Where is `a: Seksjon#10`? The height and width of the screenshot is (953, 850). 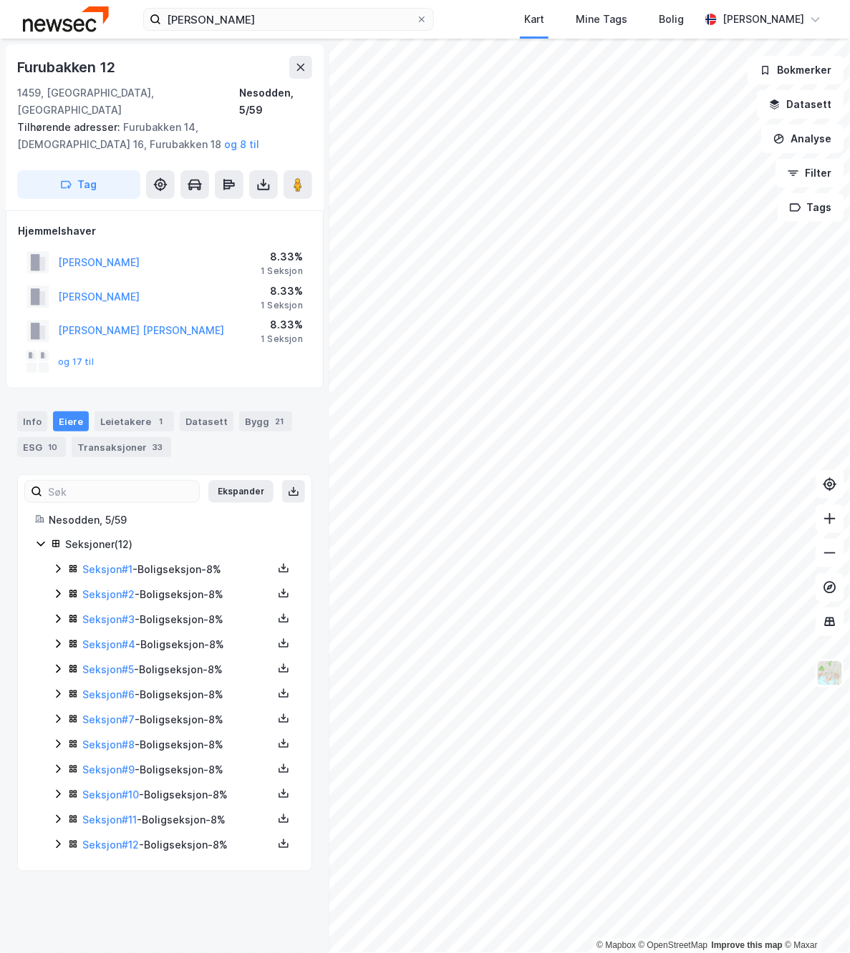 a: Seksjon#10 is located at coordinates (110, 794).